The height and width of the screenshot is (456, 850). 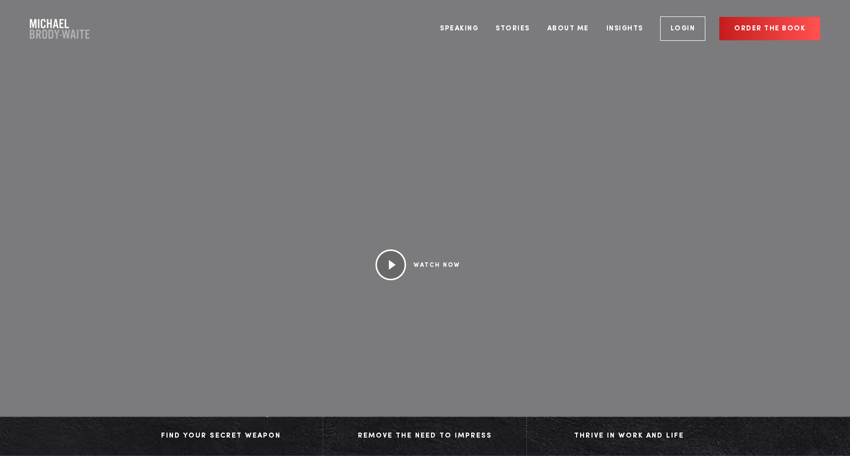 I want to click on a: Order the book, so click(x=770, y=28).